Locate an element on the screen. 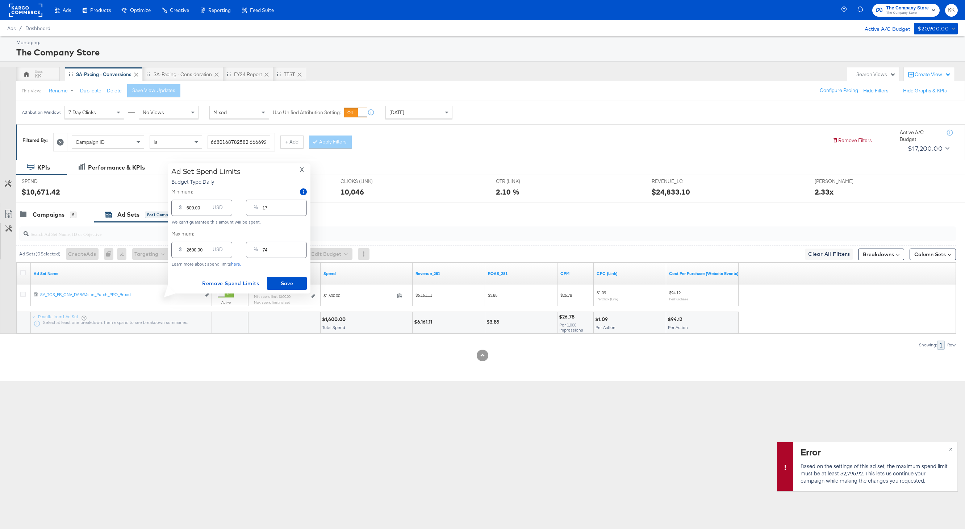 The width and height of the screenshot is (965, 529). button: Column Sets is located at coordinates (933, 254).